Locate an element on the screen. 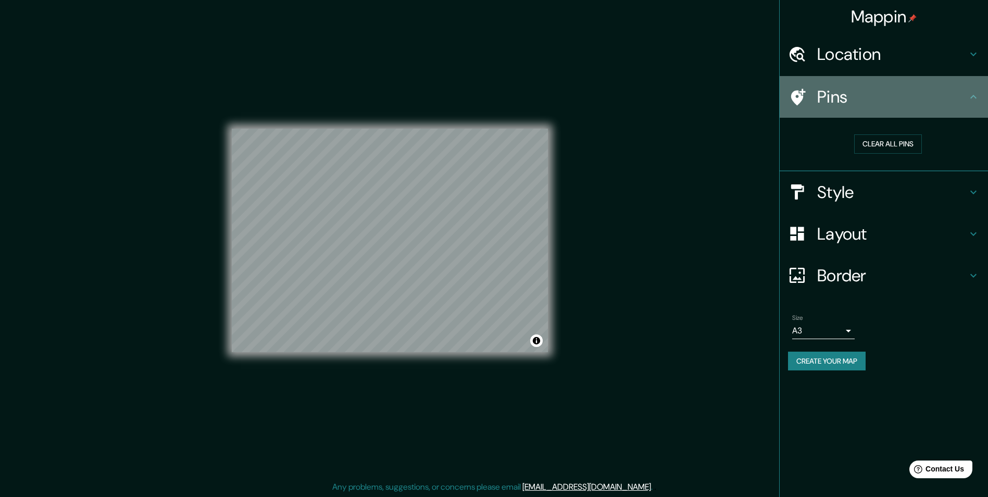  h4: Border is located at coordinates (892, 276).